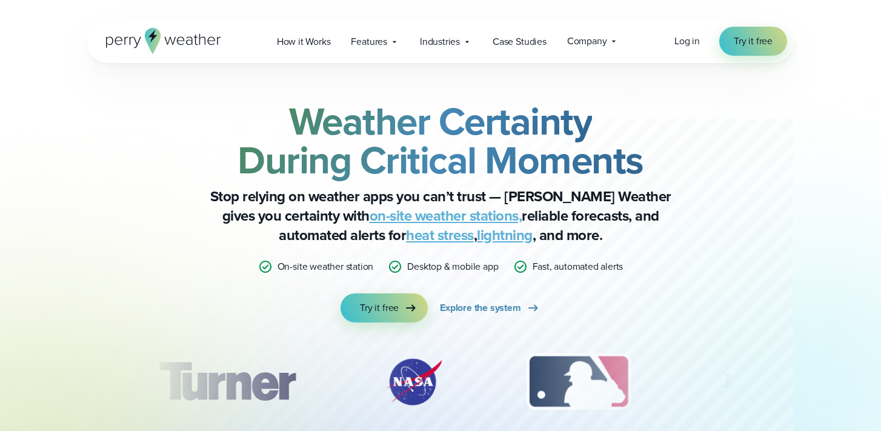  What do you see at coordinates (303, 42) in the screenshot?
I see `span: How it Works` at bounding box center [303, 42].